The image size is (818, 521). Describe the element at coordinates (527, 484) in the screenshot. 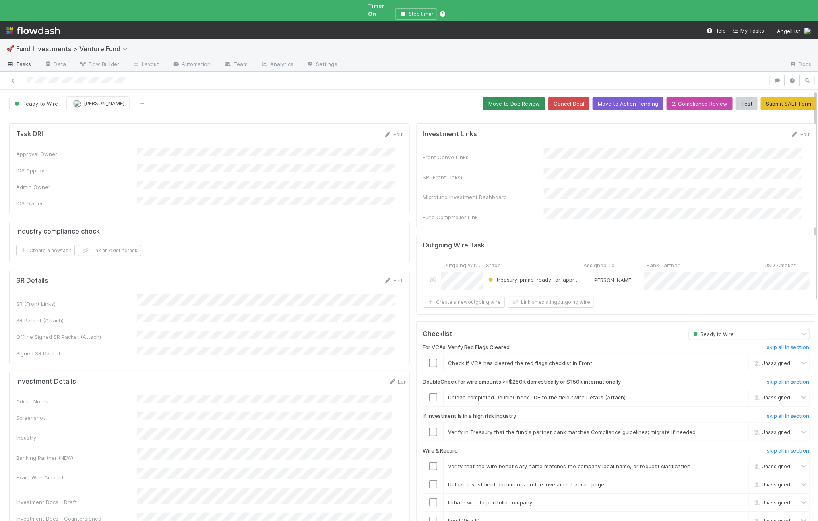

I see `span: Upload investment documents on the investment admin page` at that location.